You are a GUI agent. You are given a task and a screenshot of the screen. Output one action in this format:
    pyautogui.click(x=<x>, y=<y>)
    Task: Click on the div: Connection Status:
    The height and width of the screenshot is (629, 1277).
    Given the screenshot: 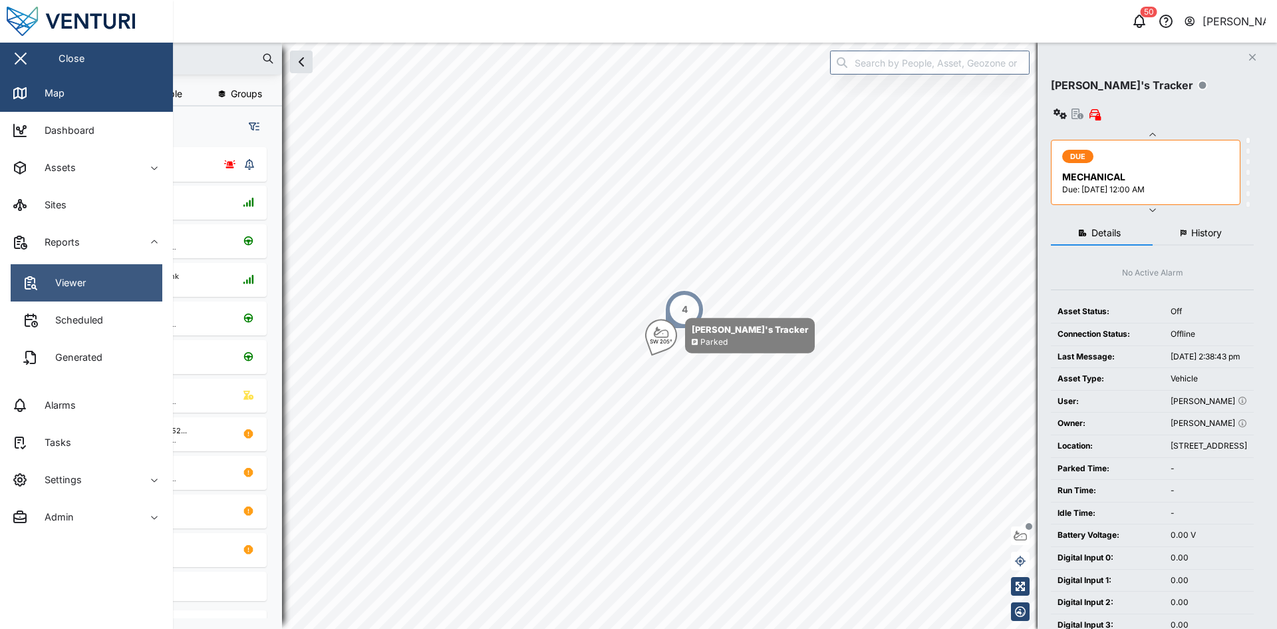 What is the action you would take?
    pyautogui.click(x=1108, y=334)
    